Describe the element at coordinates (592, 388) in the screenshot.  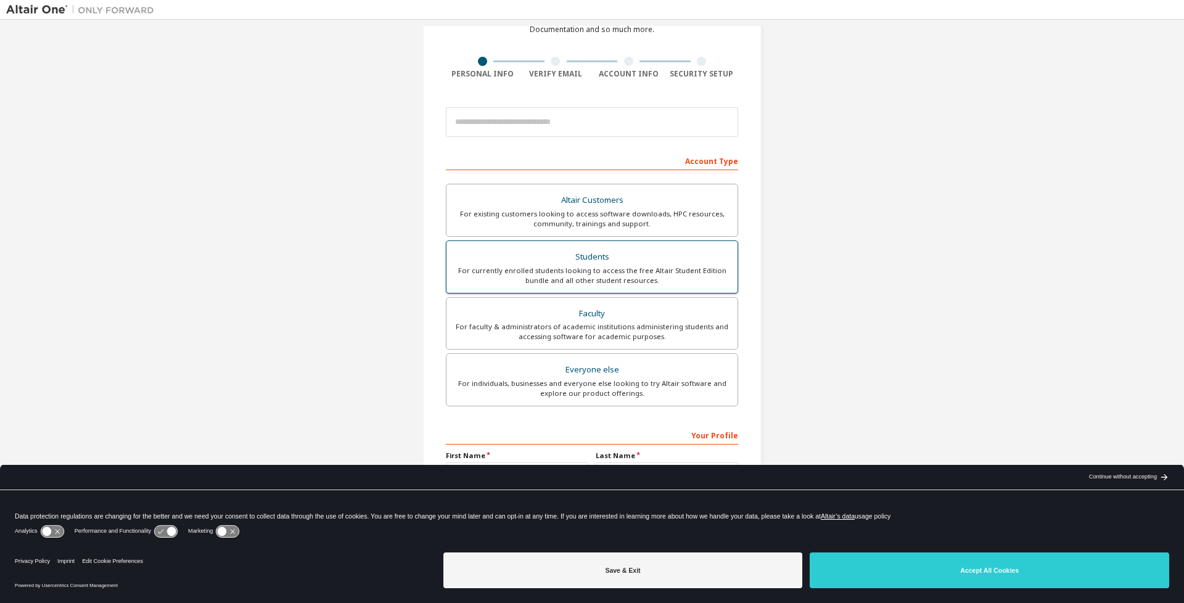
I see `div: For individuals, businesses and everyone else looking to try Altair software and explore our prod...` at that location.